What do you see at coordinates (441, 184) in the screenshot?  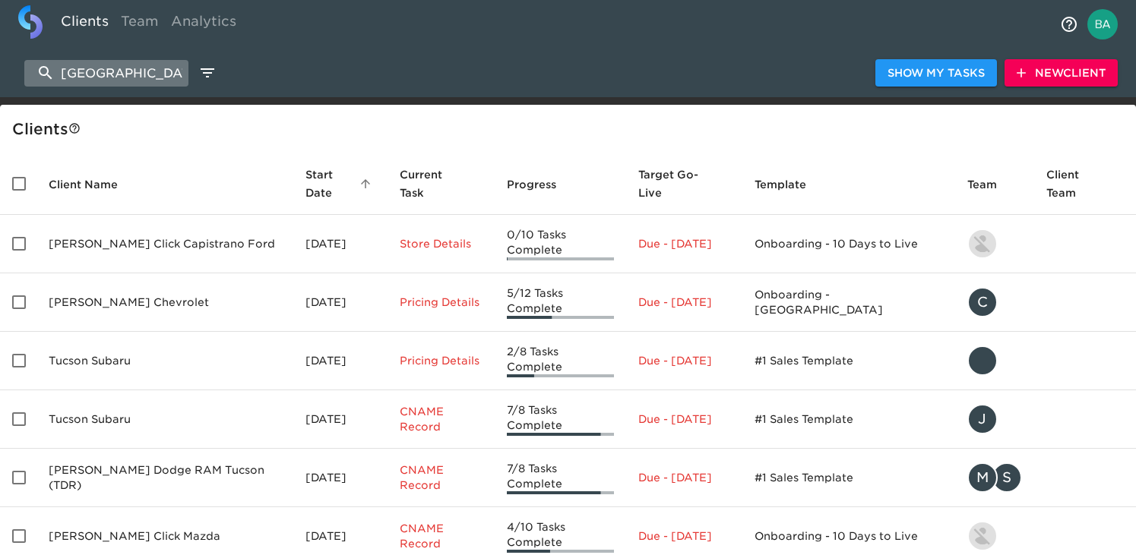 I see `span: Current Task` at bounding box center [441, 184].